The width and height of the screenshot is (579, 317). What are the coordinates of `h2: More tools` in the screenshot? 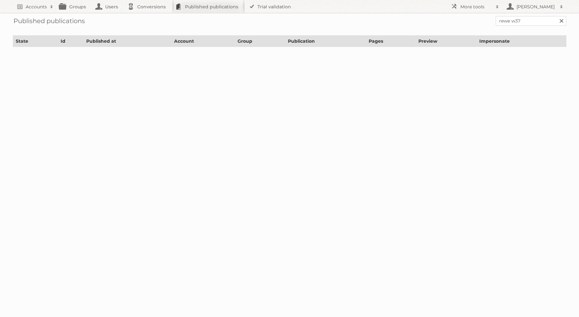 It's located at (477, 7).